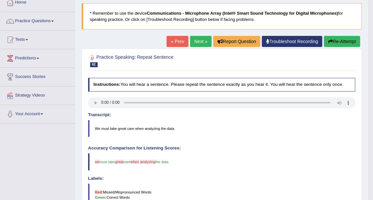 The height and width of the screenshot is (200, 373). What do you see at coordinates (97, 162) in the screenshot?
I see `span: we` at bounding box center [97, 162].